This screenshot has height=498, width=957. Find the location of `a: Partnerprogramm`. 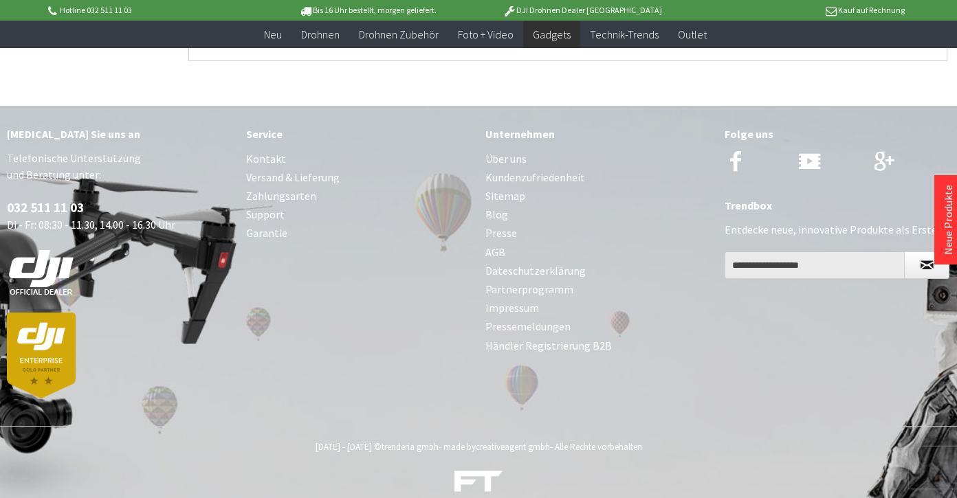

a: Partnerprogramm is located at coordinates (598, 289).